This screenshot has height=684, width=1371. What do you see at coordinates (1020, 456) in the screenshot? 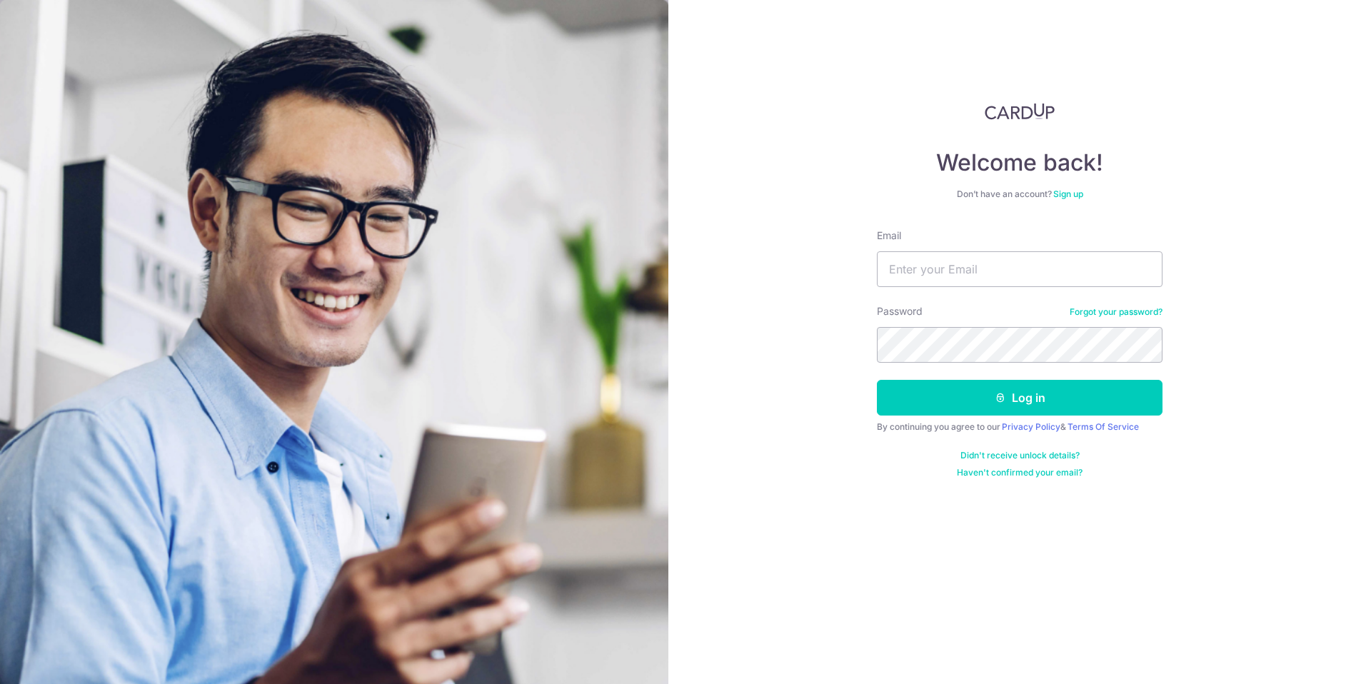
I see `a: Didn't receive unlock details?` at bounding box center [1020, 456].